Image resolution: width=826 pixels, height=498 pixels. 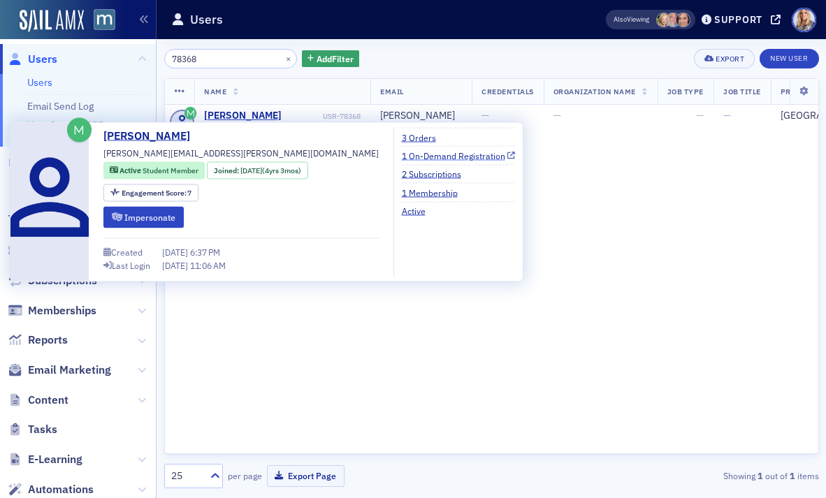 What do you see at coordinates (131, 171) in the screenshot?
I see `span: Active` at bounding box center [131, 171].